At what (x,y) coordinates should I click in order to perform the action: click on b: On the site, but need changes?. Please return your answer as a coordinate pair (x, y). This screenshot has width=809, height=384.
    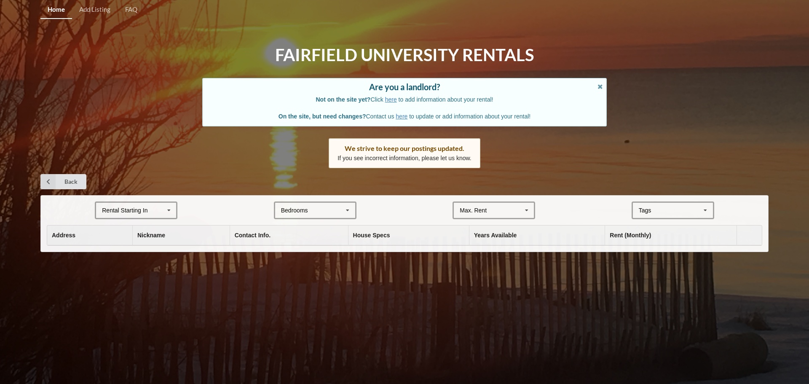
    Looking at the image, I should click on (322, 116).